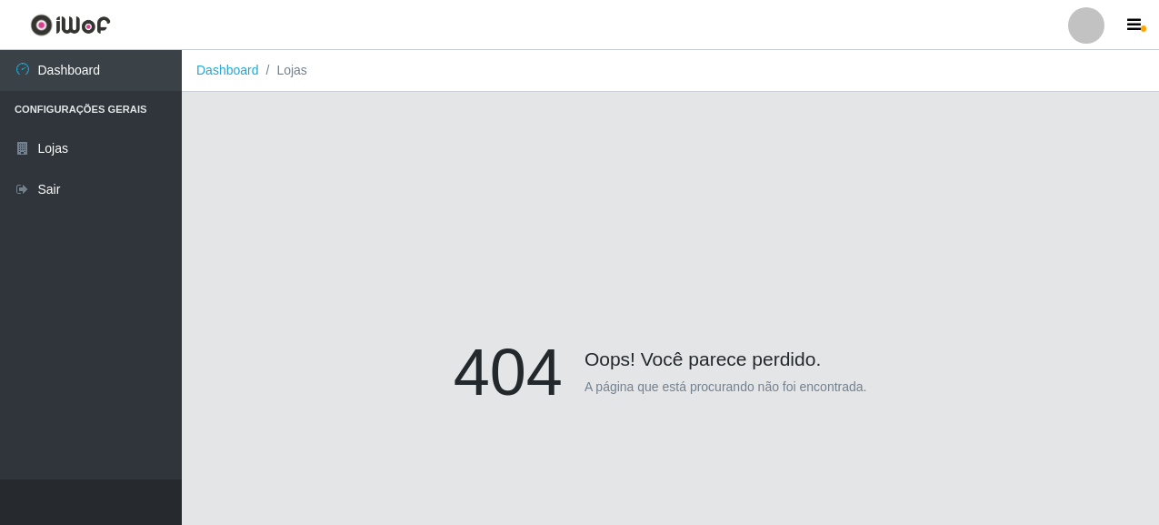 The image size is (1159, 525). I want to click on h4: Oops! Você parece perdido., so click(671, 351).